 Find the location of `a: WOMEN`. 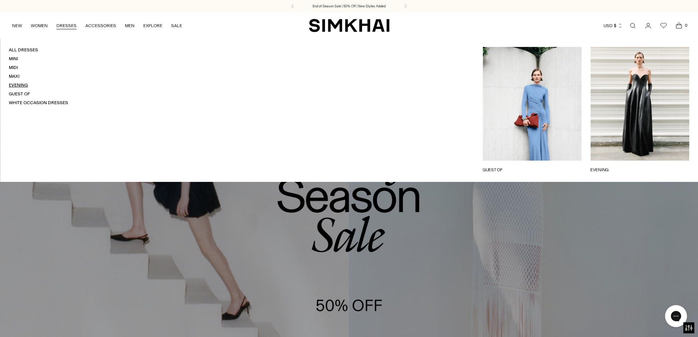

a: WOMEN is located at coordinates (39, 26).